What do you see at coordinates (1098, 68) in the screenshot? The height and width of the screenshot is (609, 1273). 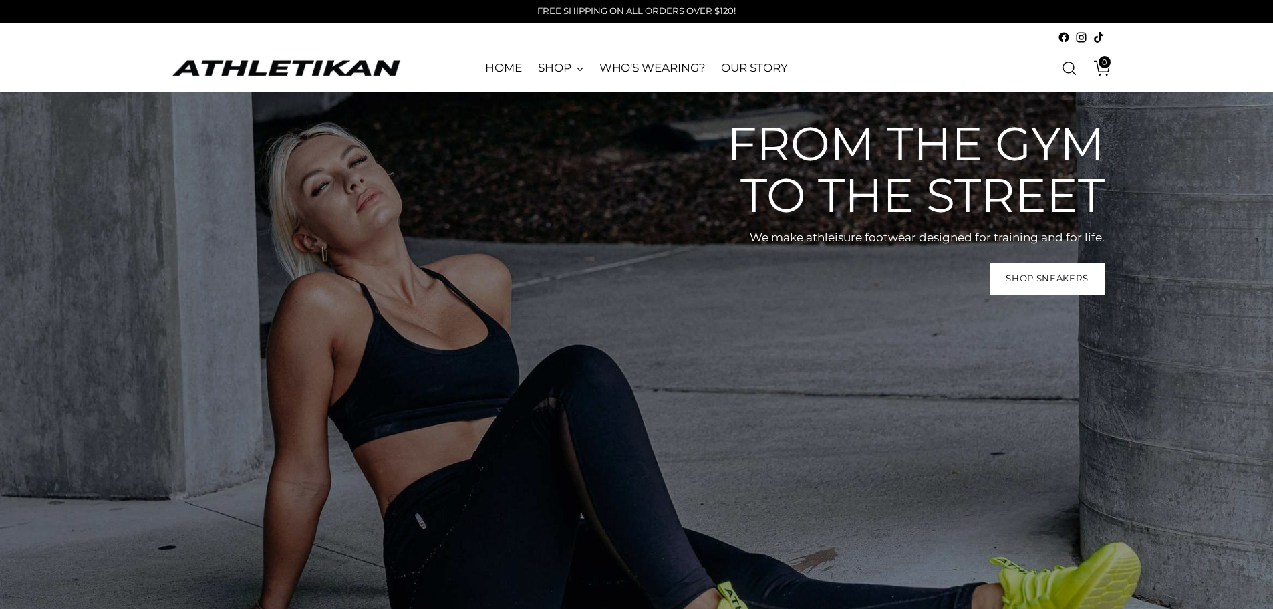 I see `a: Open cart modal` at bounding box center [1098, 68].